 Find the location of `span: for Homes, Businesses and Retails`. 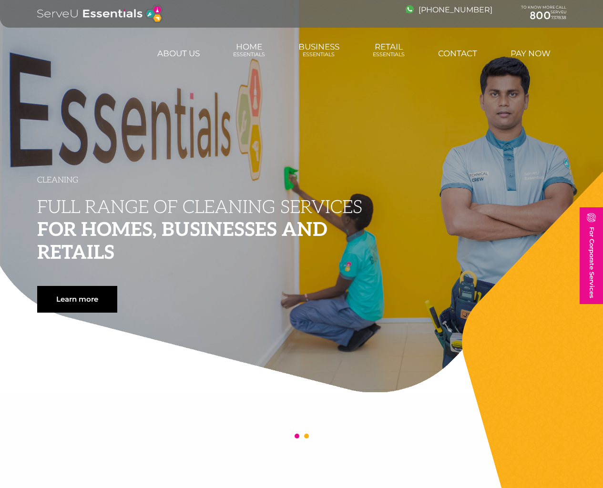

span: for Homes, Businesses and Retails is located at coordinates (182, 242).